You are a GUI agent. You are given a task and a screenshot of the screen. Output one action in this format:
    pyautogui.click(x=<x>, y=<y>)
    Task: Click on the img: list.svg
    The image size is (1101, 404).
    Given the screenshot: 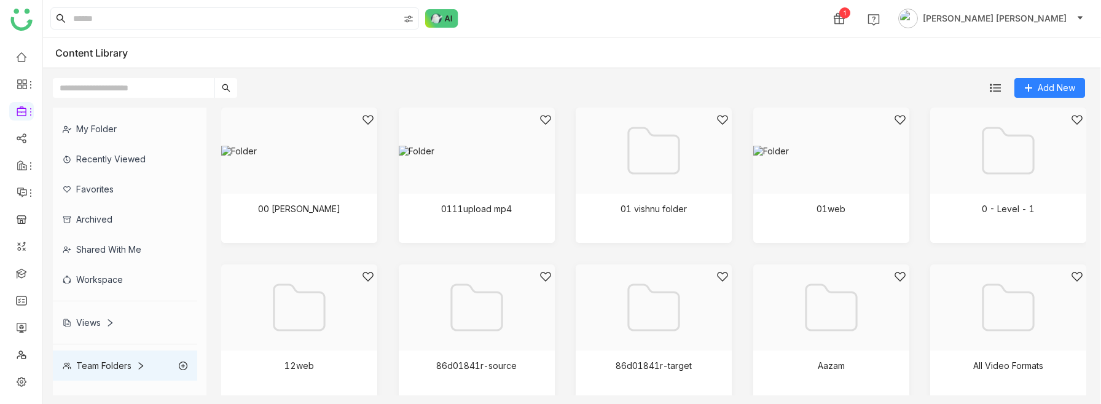 What is the action you would take?
    pyautogui.click(x=995, y=88)
    